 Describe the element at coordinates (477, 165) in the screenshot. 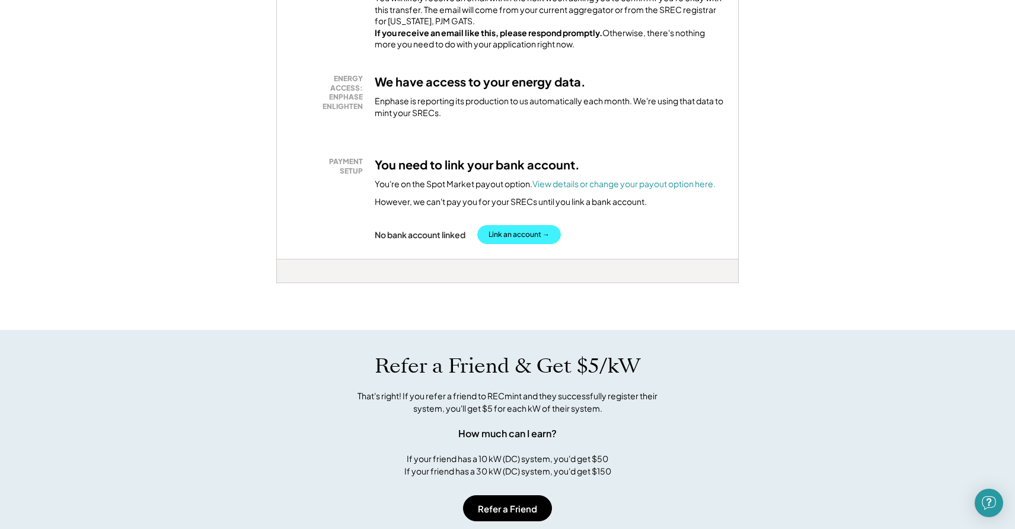

I see `h3: You need to link your bank account.` at that location.